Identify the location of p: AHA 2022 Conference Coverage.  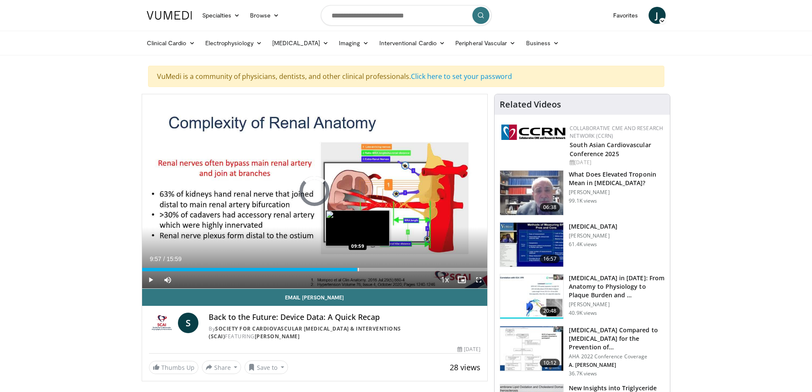
(616, 356).